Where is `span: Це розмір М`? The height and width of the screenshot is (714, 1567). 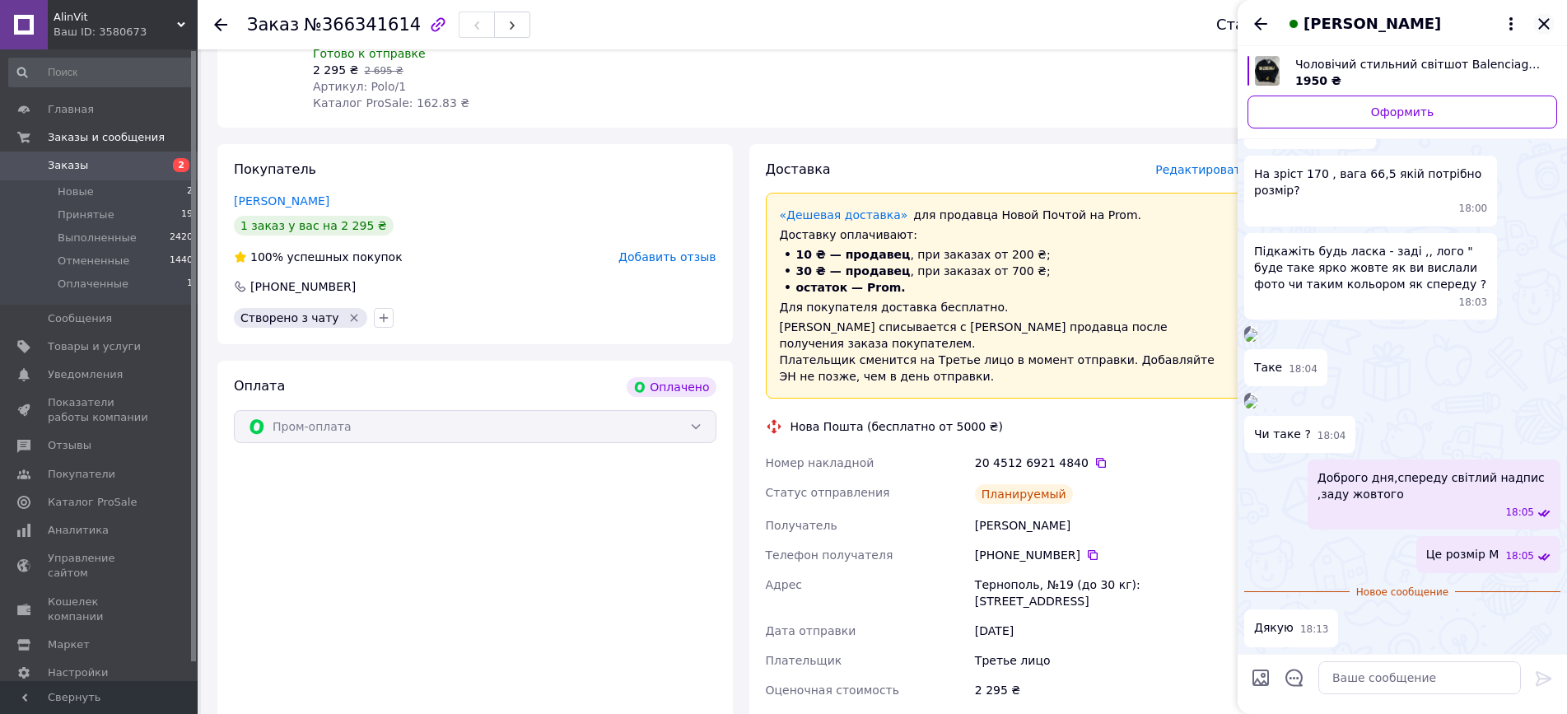
span: Це розмір М is located at coordinates (1462, 554).